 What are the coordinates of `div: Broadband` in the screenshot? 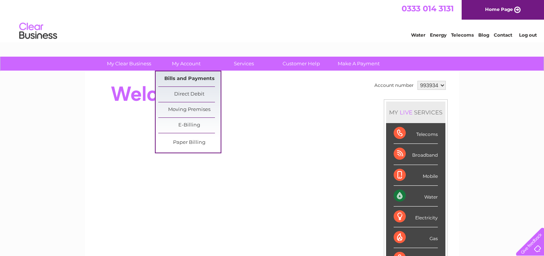 It's located at (415, 154).